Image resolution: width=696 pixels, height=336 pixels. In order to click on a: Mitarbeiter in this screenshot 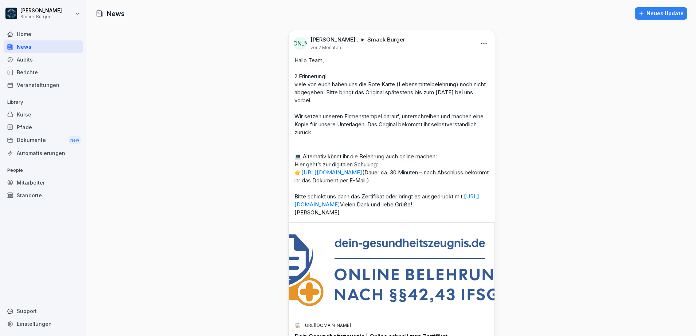, I will do `click(43, 183)`.